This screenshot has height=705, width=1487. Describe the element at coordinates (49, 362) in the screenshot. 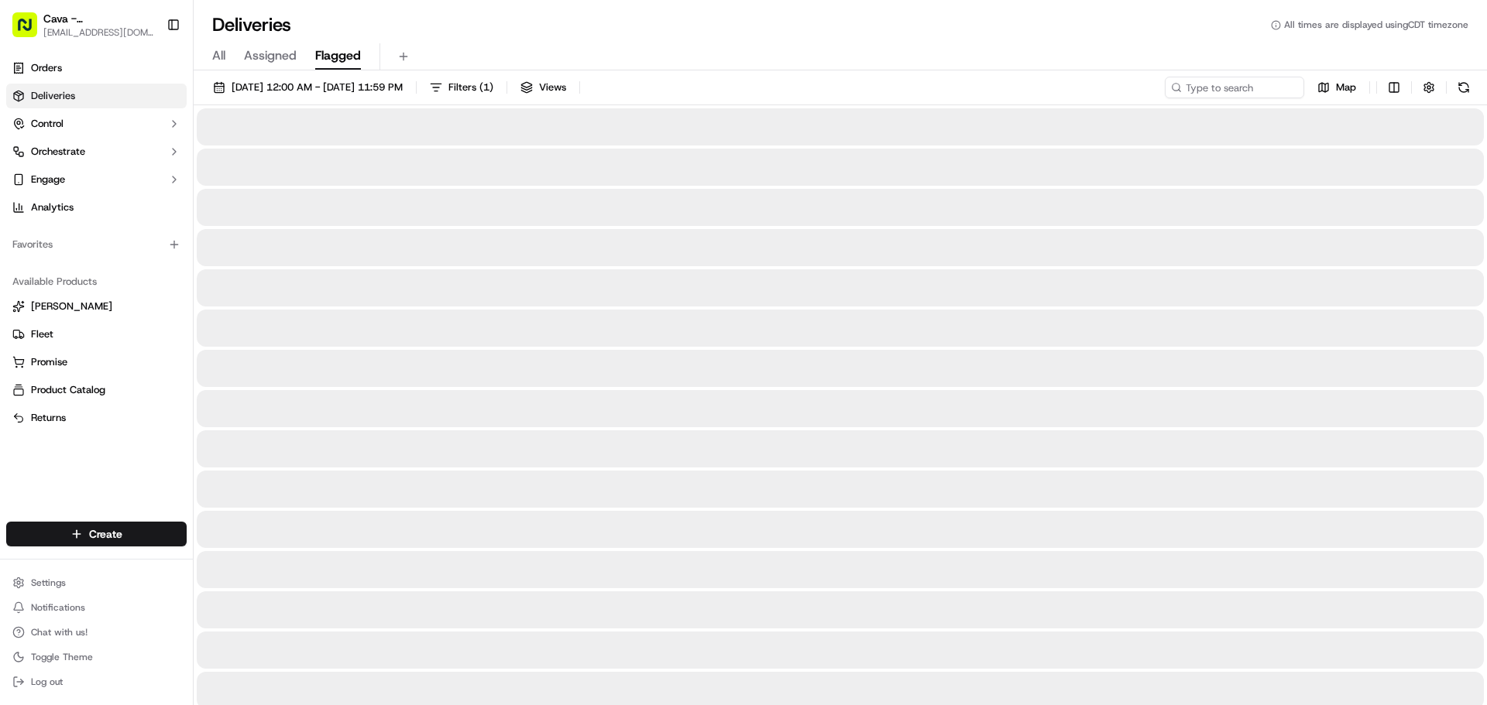

I see `span: Promise` at that location.